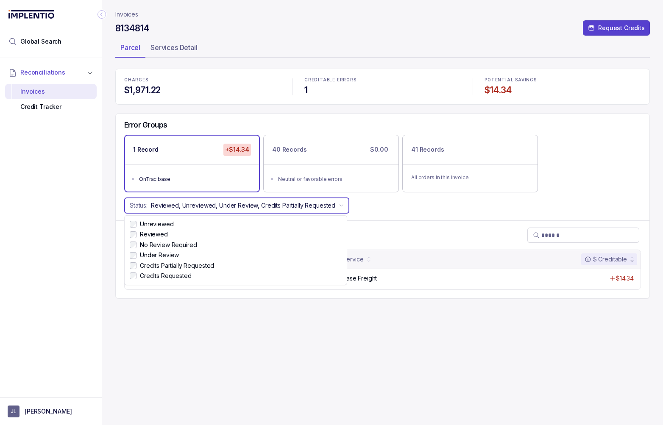 This screenshot has width=663, height=425. Describe the element at coordinates (470, 178) in the screenshot. I see `p: All orders in this invoice` at that location.